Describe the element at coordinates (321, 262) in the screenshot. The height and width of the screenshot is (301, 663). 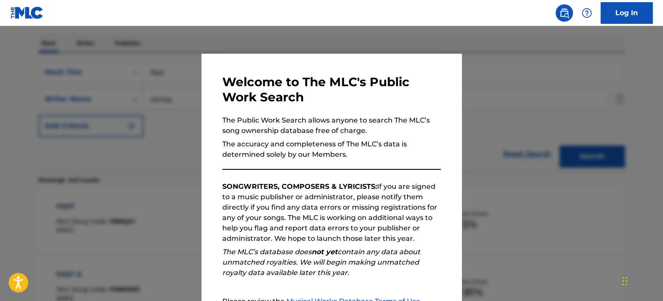
I see `em: The MLC’s database does contain any data about unmatched royalties. We will begin making unmatche...` at that location.